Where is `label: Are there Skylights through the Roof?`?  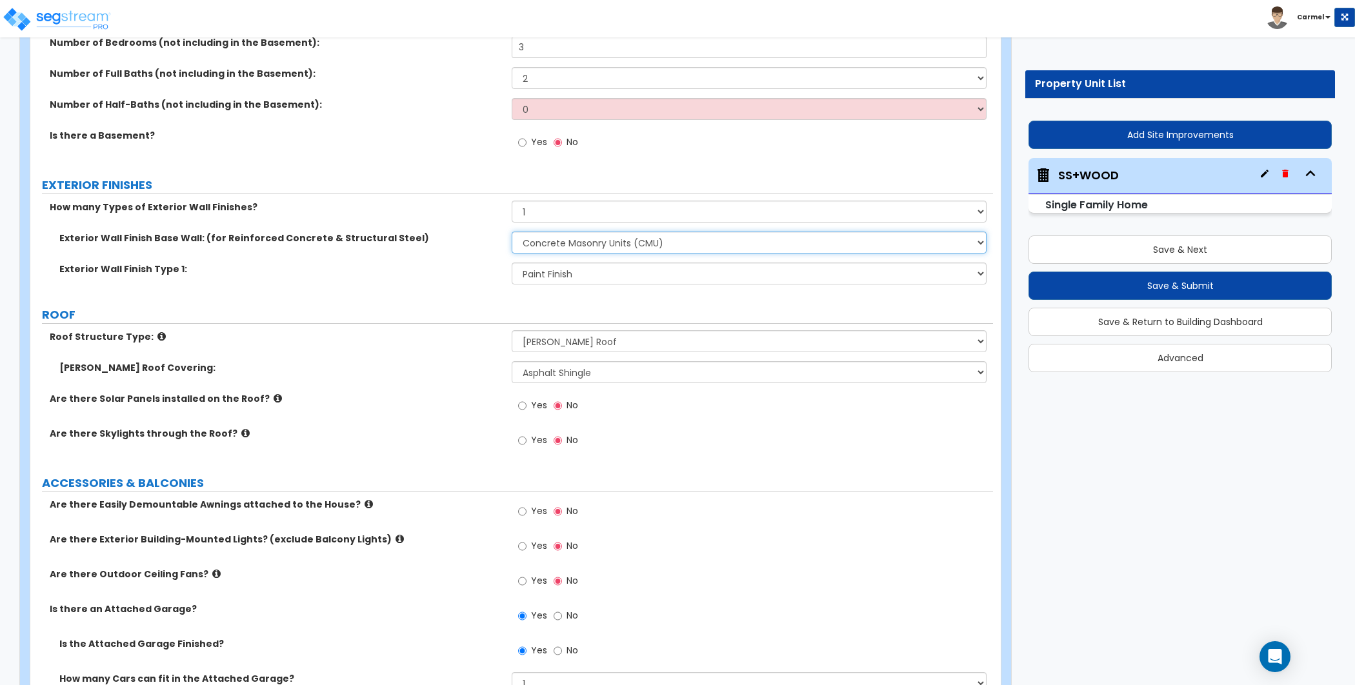
label: Are there Skylights through the Roof? is located at coordinates (275, 434).